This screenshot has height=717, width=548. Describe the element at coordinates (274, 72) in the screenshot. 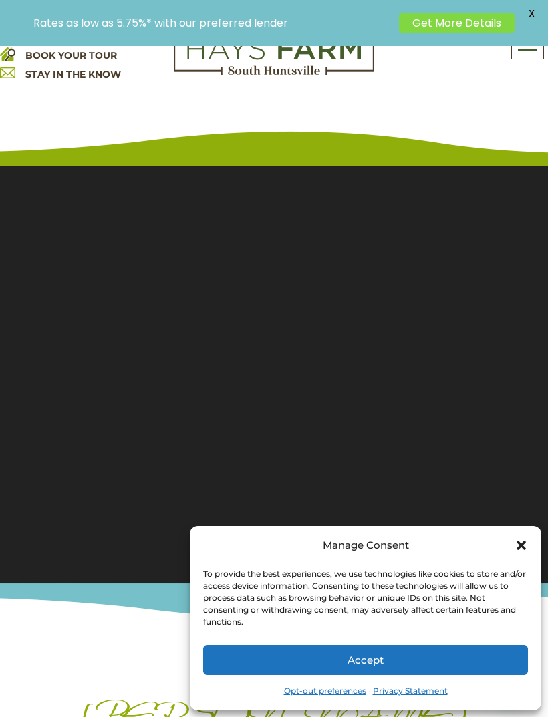

I see `a: hays farm homes huntsville development` at that location.